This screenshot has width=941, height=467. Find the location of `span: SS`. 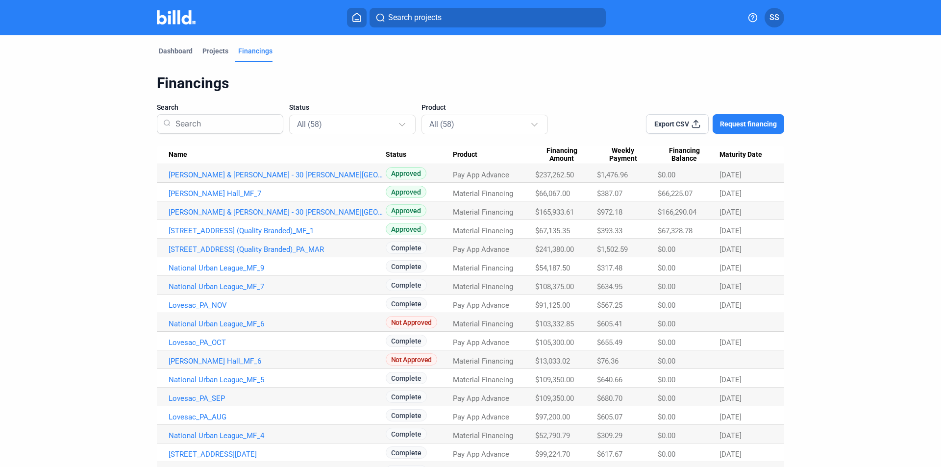

span: SS is located at coordinates (774, 18).